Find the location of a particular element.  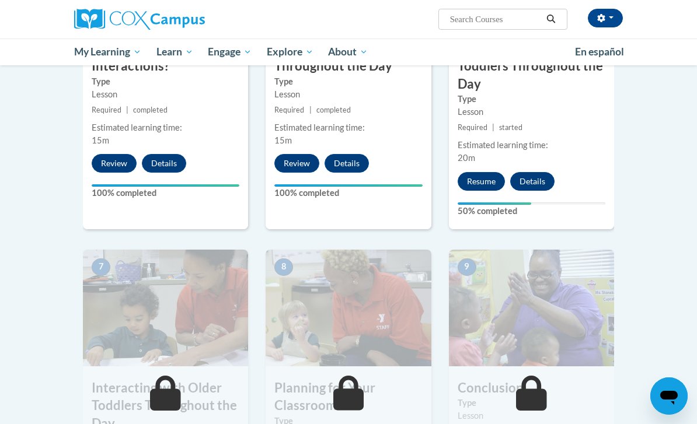

a: My Learning is located at coordinates (107, 52).